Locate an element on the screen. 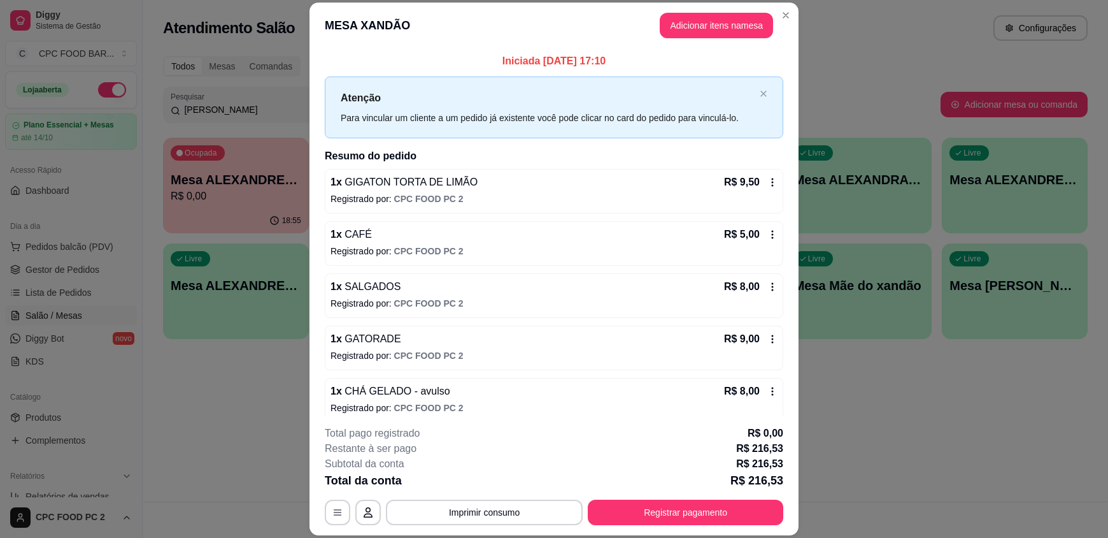  p: Subtotal da conta is located at coordinates (364, 464).